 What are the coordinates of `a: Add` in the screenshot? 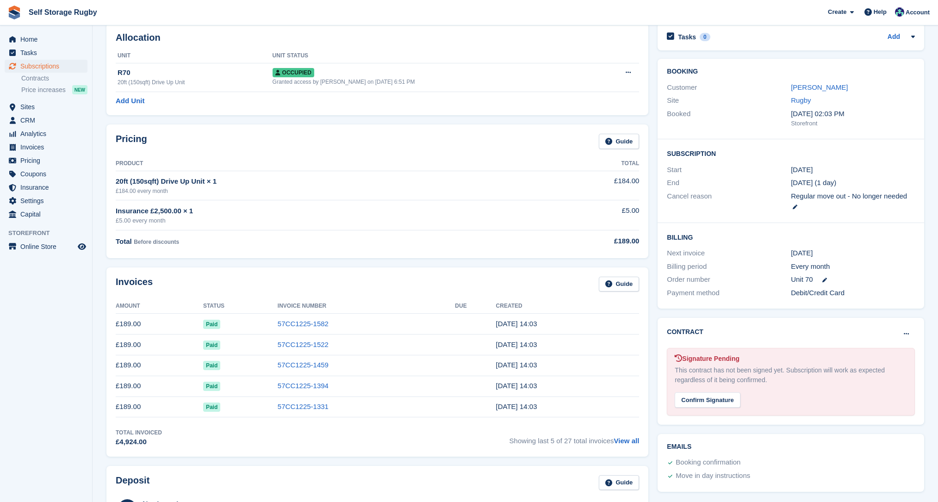 It's located at (894, 37).